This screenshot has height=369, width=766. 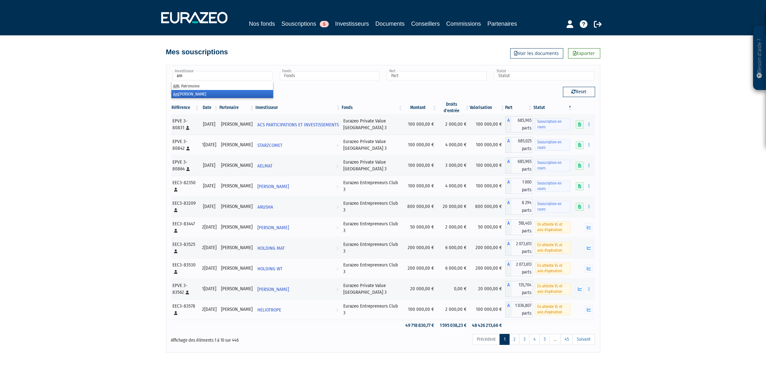 I want to click on span: HOLDING WT, so click(x=270, y=269).